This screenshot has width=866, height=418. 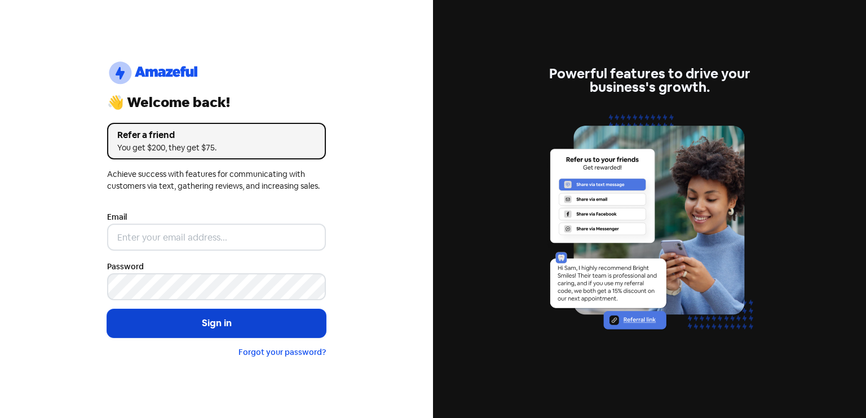 I want to click on label: Password, so click(x=125, y=267).